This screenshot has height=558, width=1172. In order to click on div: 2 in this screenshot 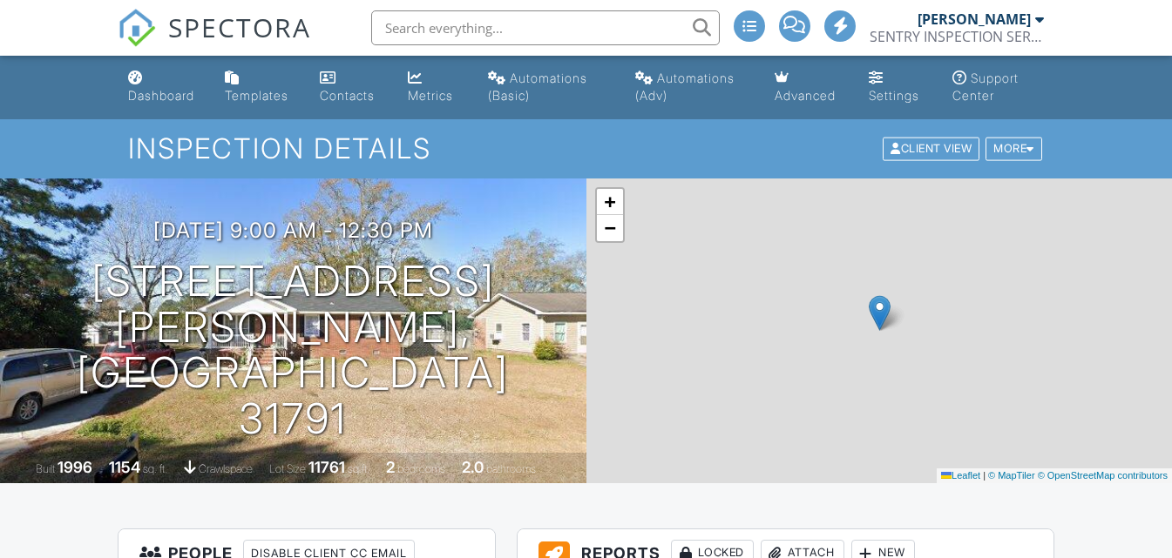, I will do `click(390, 467)`.